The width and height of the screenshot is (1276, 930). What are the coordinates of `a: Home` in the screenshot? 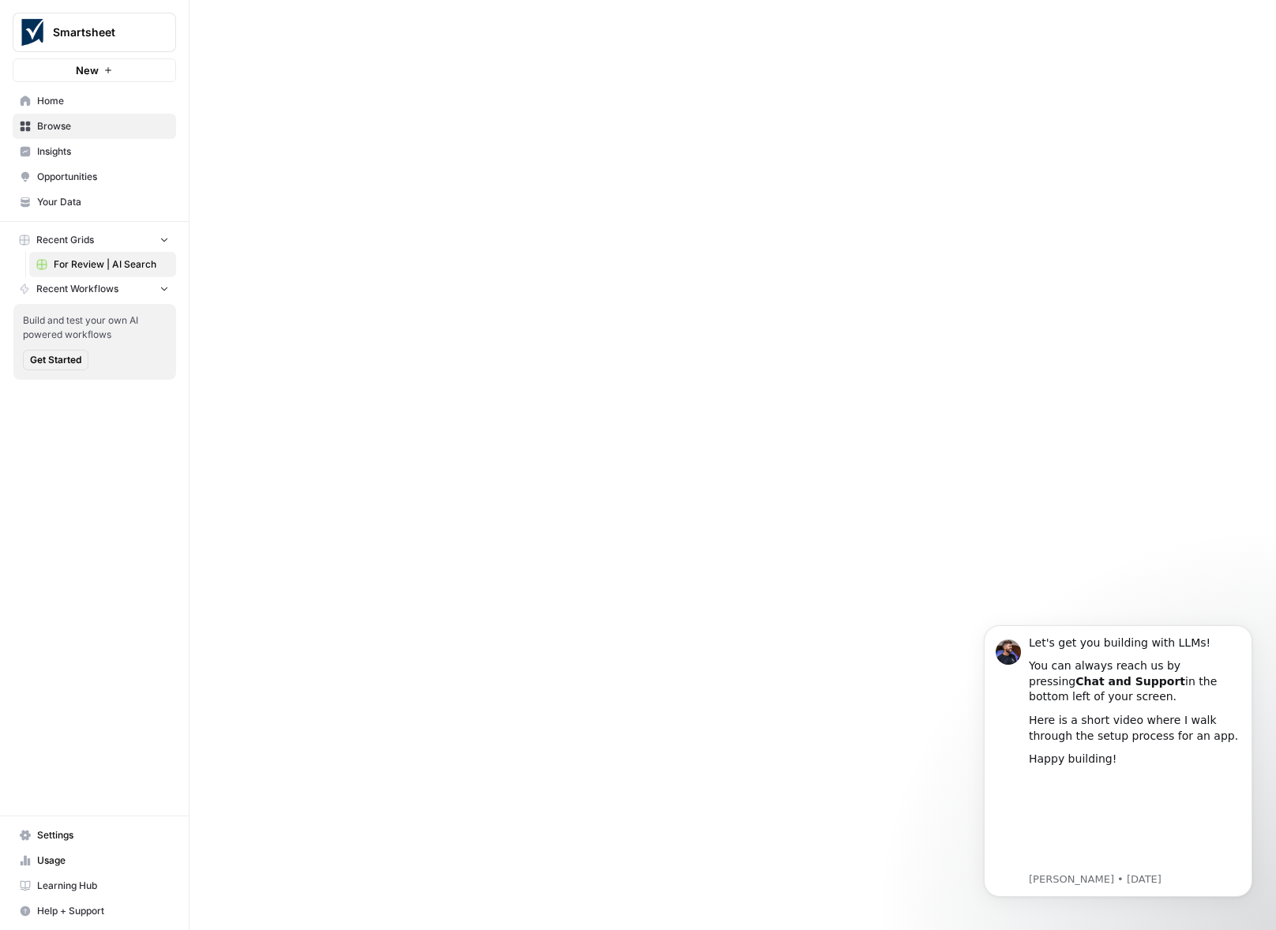 It's located at (94, 101).